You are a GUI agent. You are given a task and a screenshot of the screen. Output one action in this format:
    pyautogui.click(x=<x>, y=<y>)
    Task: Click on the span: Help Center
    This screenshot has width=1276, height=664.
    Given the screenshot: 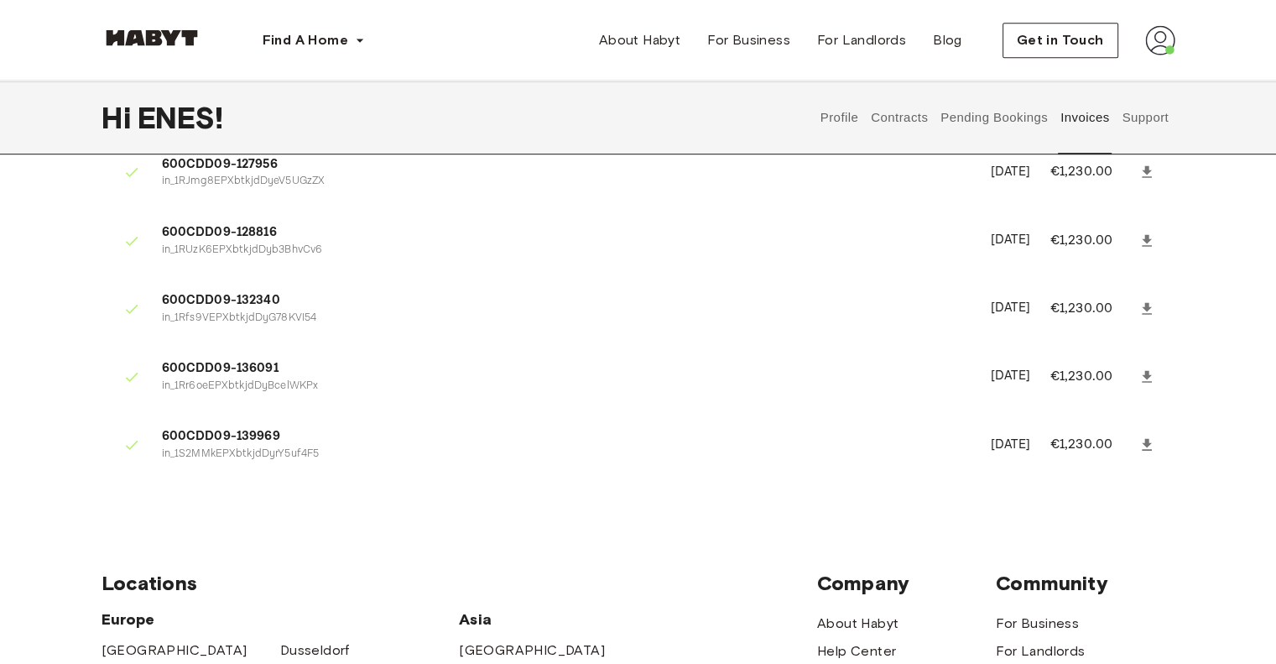 What is the action you would take?
    pyautogui.click(x=857, y=651)
    